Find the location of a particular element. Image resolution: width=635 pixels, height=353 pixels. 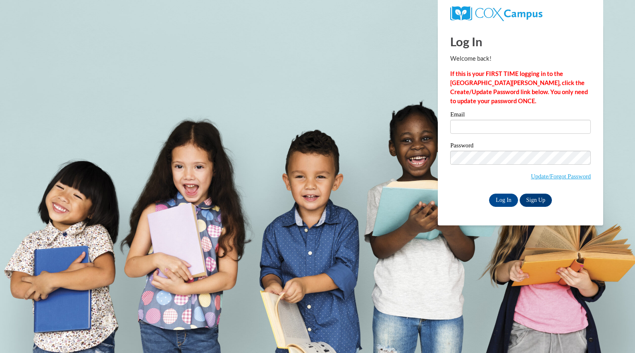

a: Sign Up is located at coordinates (536, 200).